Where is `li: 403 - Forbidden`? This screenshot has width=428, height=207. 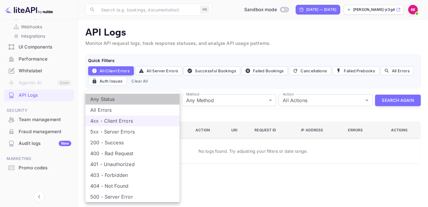 li: 403 - Forbidden is located at coordinates (132, 175).